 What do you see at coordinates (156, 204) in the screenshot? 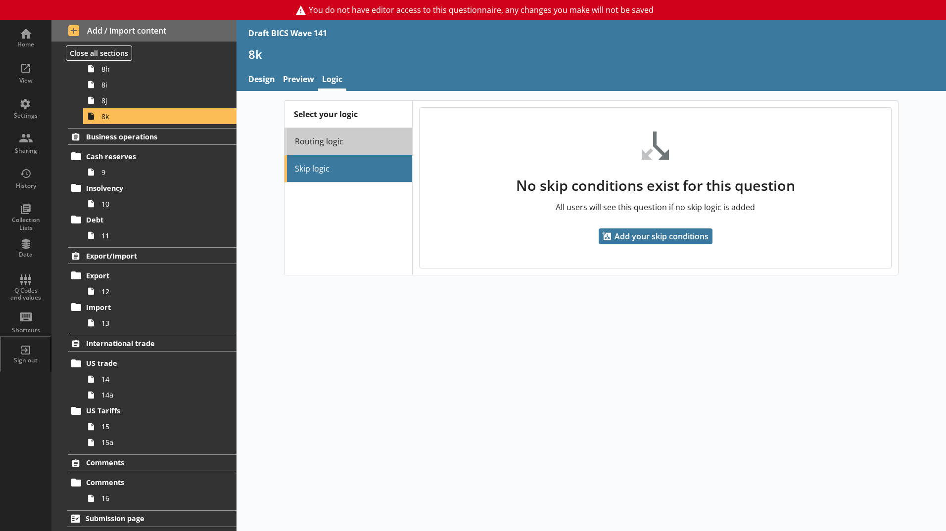
I see `span: 10` at bounding box center [156, 204].